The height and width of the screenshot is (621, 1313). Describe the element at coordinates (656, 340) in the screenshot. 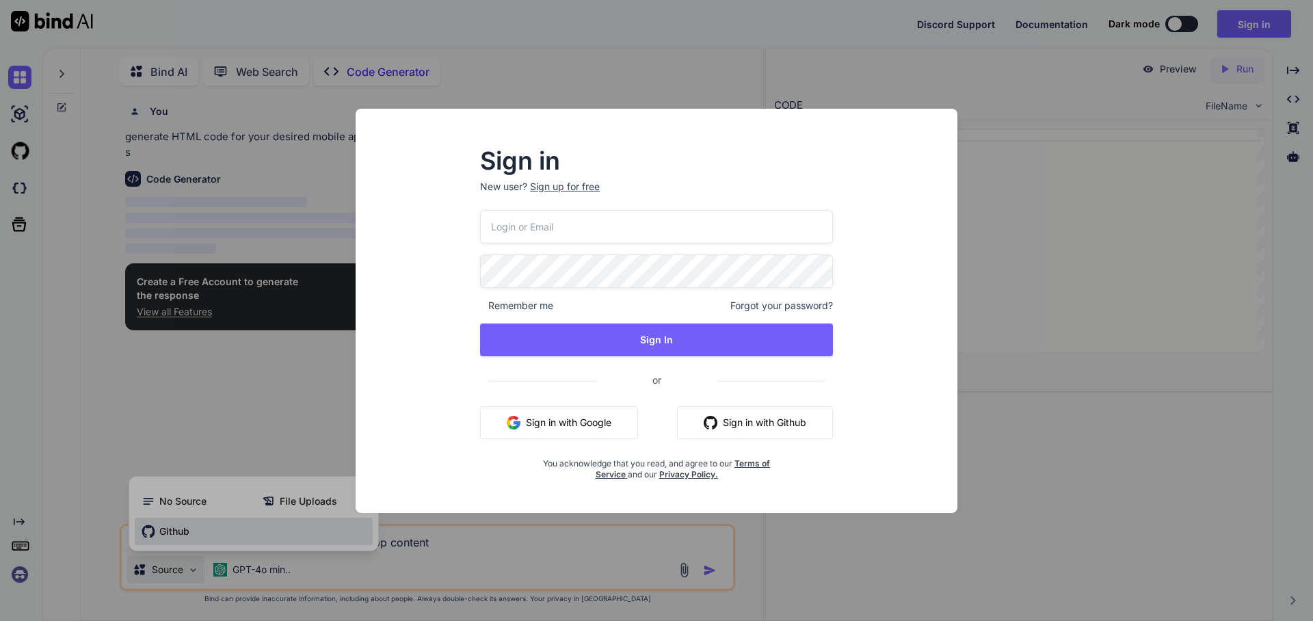

I see `button: Sign In` at that location.